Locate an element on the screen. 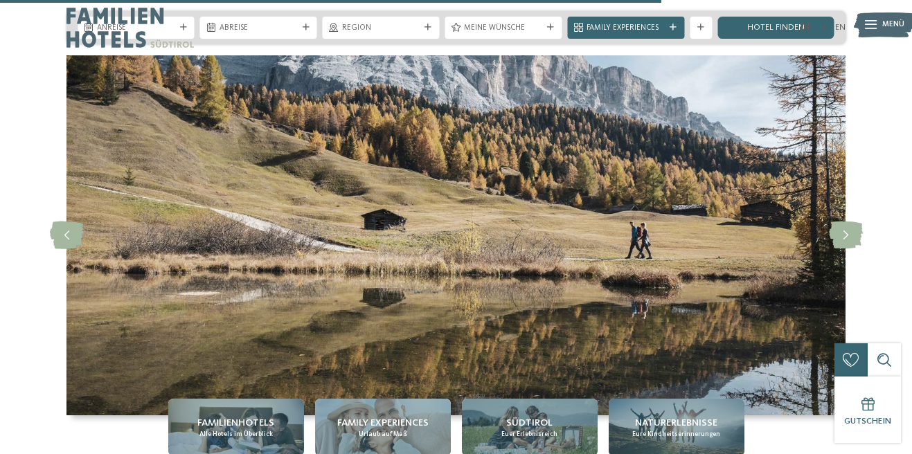 The height and width of the screenshot is (454, 912). span: Naturerlebnisse is located at coordinates (675, 423).